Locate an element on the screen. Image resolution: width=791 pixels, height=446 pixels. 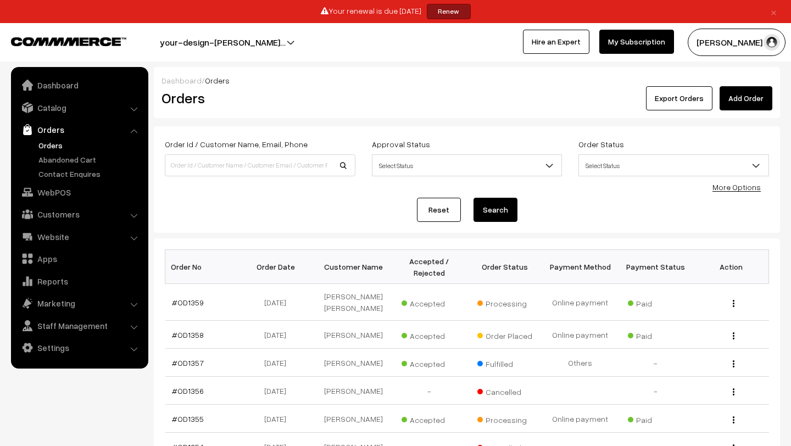
a: Renew is located at coordinates (449, 12).